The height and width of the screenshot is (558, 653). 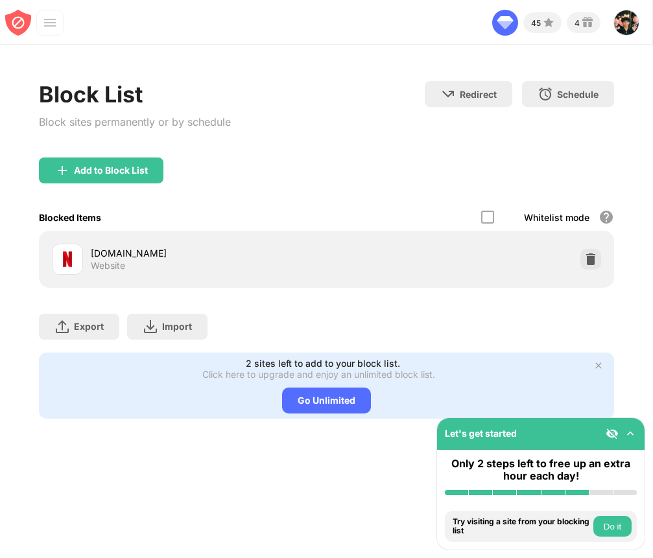 What do you see at coordinates (521, 526) in the screenshot?
I see `div: Try visiting a site from your blocking list` at bounding box center [521, 526].